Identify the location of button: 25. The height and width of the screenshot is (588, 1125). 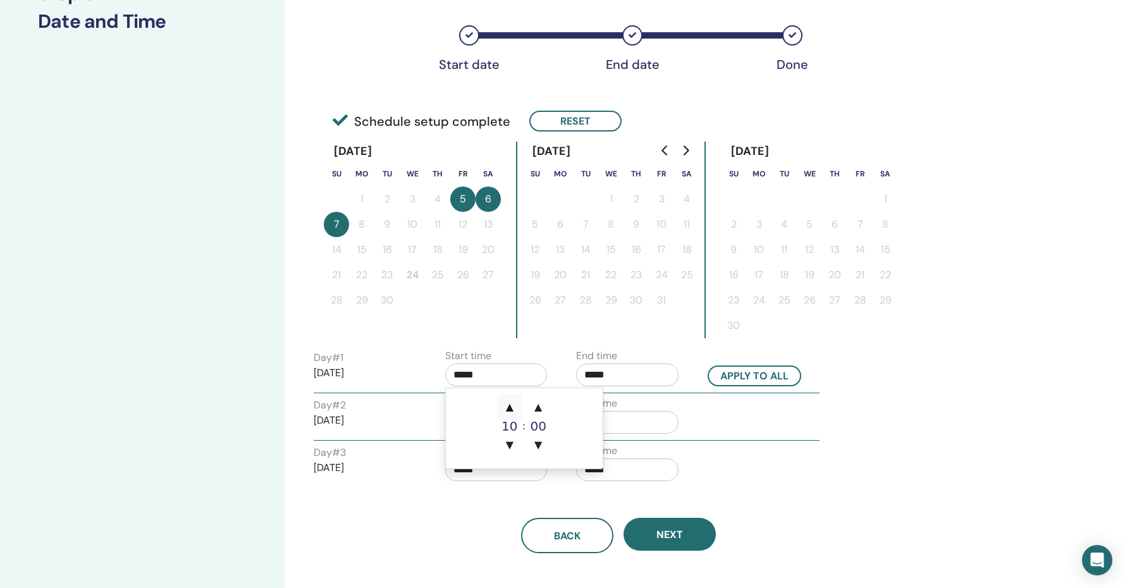
(437, 275).